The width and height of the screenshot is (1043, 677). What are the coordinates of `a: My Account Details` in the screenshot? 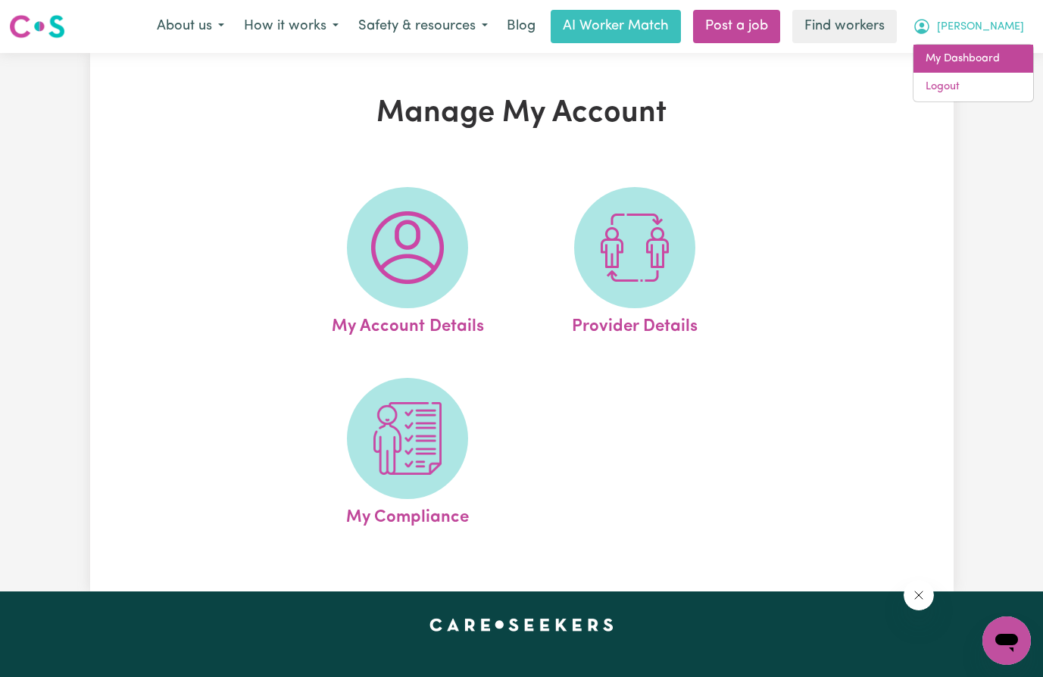 It's located at (407, 264).